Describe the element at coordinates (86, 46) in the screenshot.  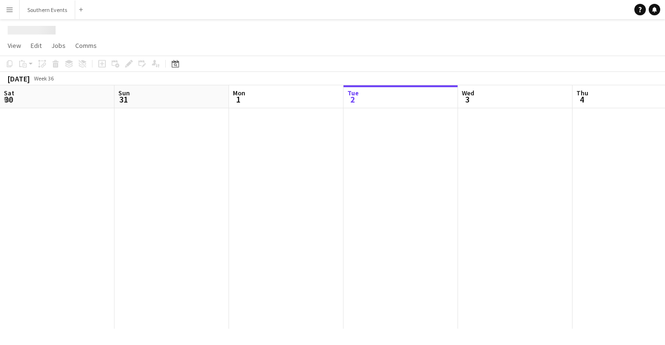
I see `a: Comms` at that location.